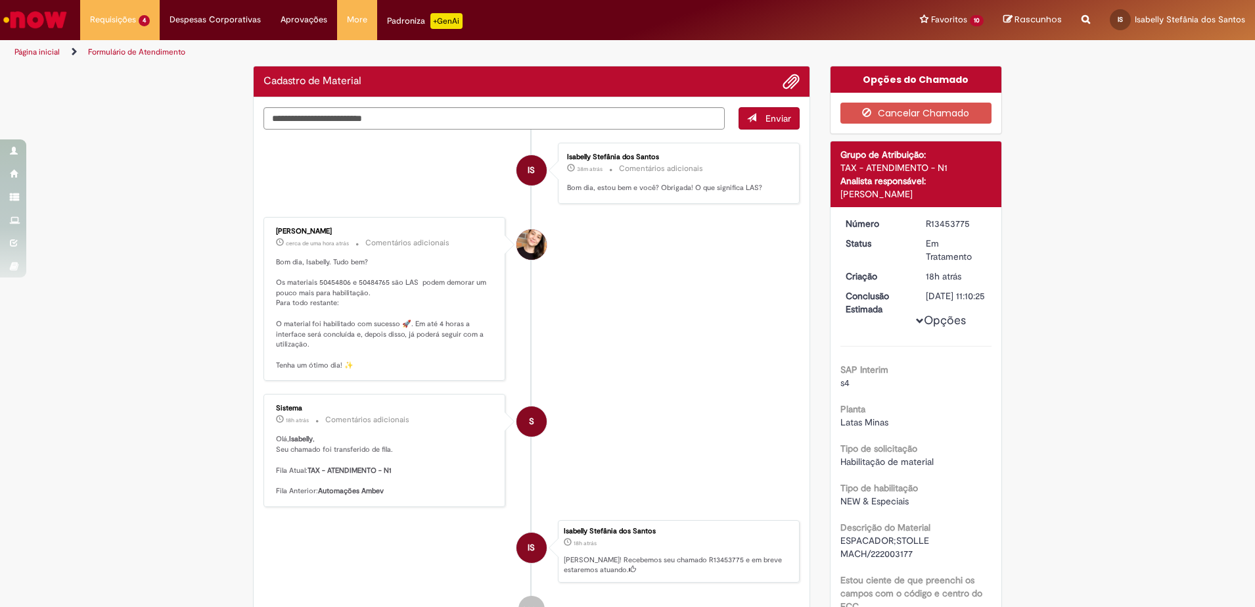  I want to click on span: NEW & Especiais, so click(875, 501).